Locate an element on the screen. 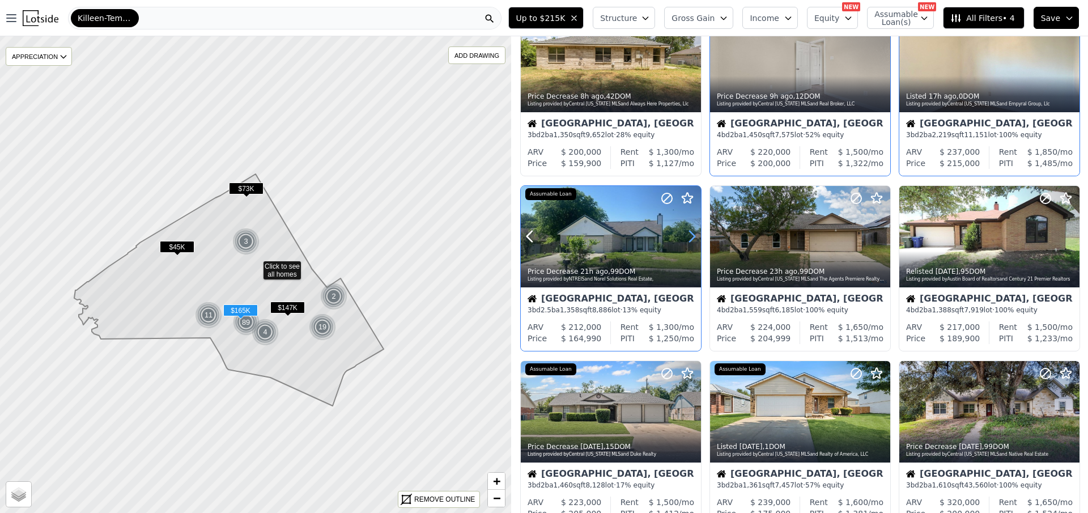 The width and height of the screenshot is (1088, 513). span: $165K is located at coordinates (240, 310).